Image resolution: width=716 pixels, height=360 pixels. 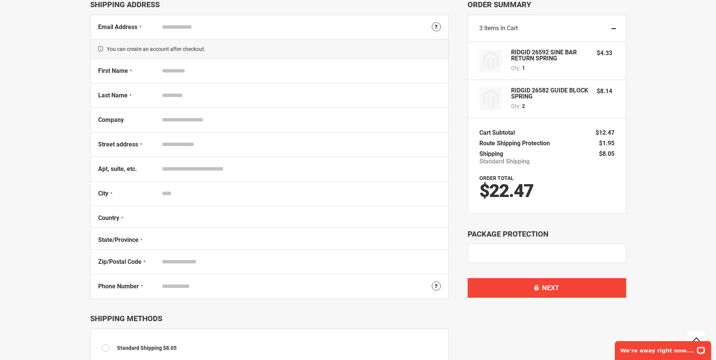 I want to click on span: $4.33, so click(x=604, y=53).